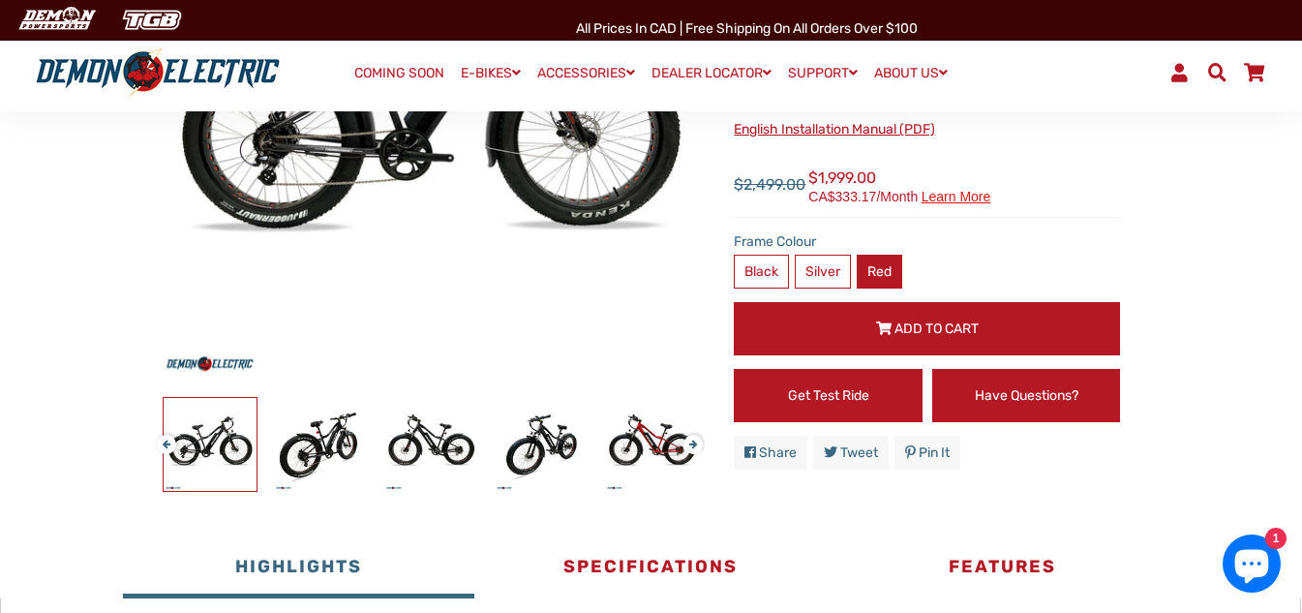 Image resolution: width=1302 pixels, height=613 pixels. I want to click on inbox-online-store-chat: Shopify online store chat, so click(1252, 565).